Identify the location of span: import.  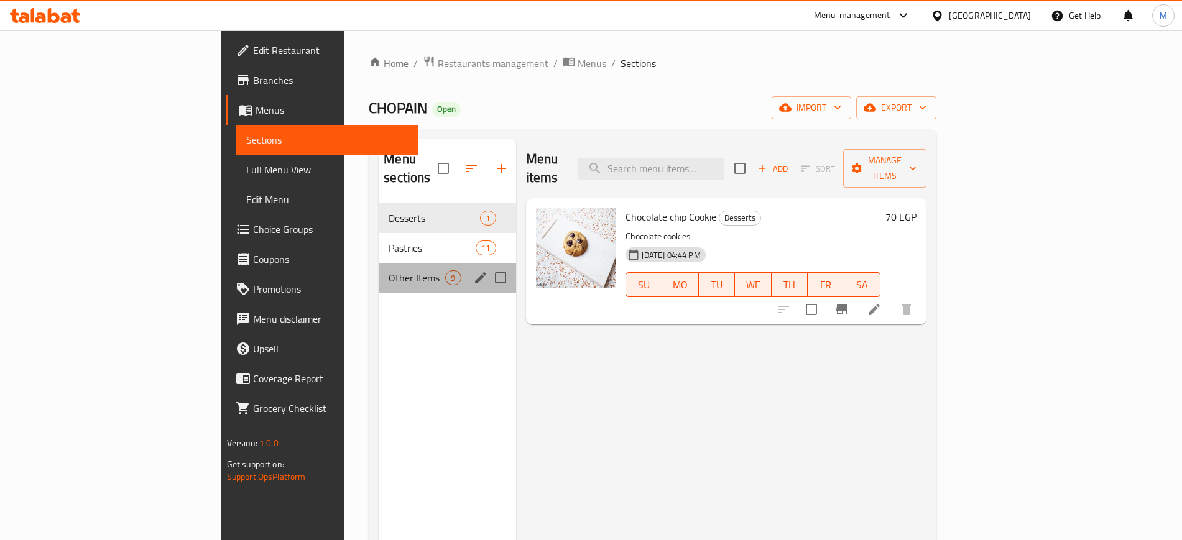
(811, 108).